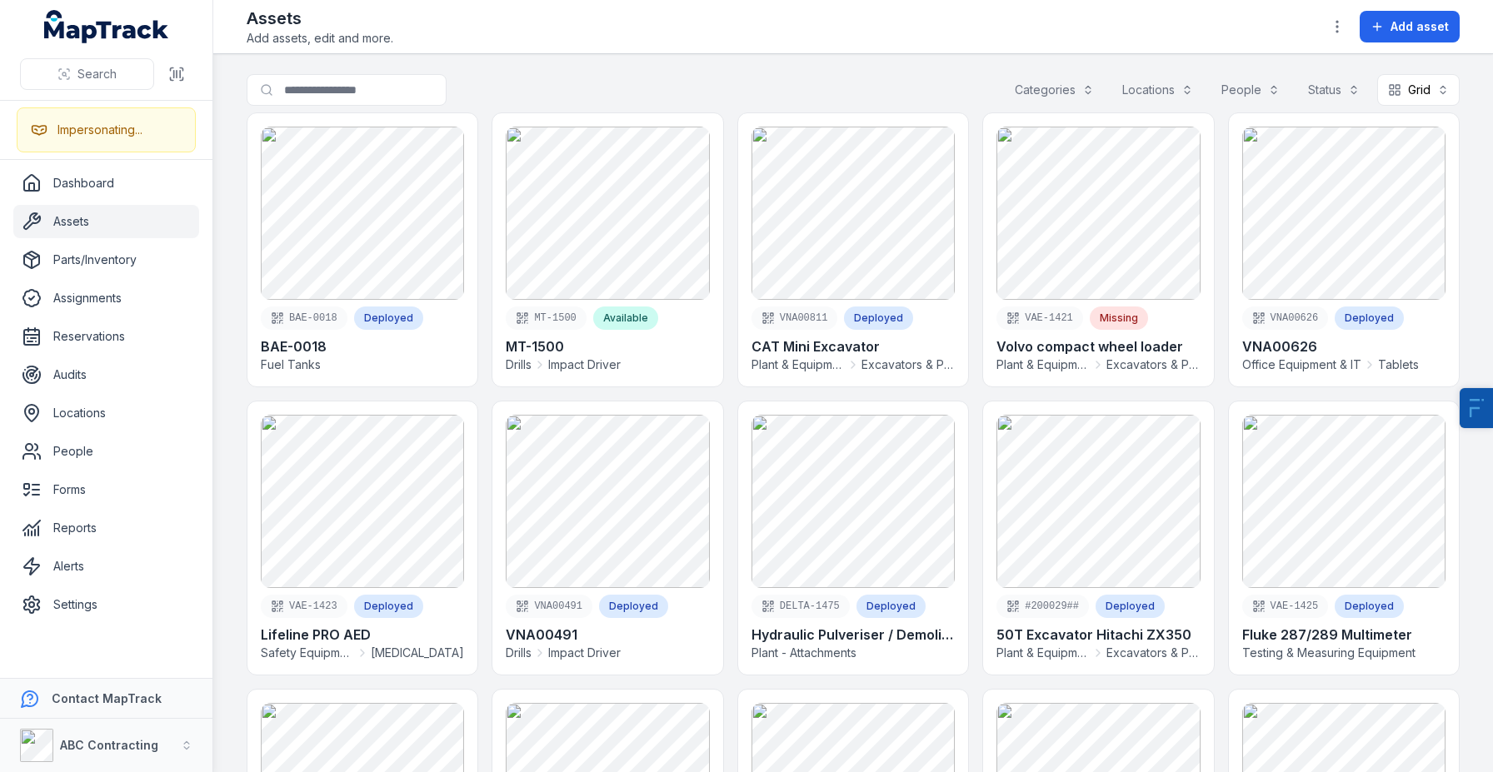 The width and height of the screenshot is (1493, 772). What do you see at coordinates (1334, 90) in the screenshot?
I see `button: Status` at bounding box center [1334, 90].